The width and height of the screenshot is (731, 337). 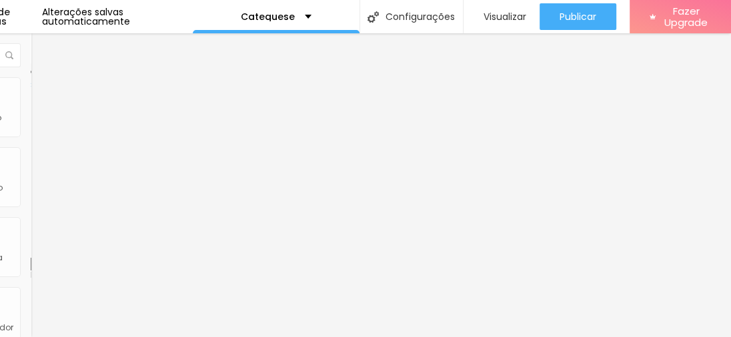 I want to click on span: Visualizar, so click(x=505, y=17).